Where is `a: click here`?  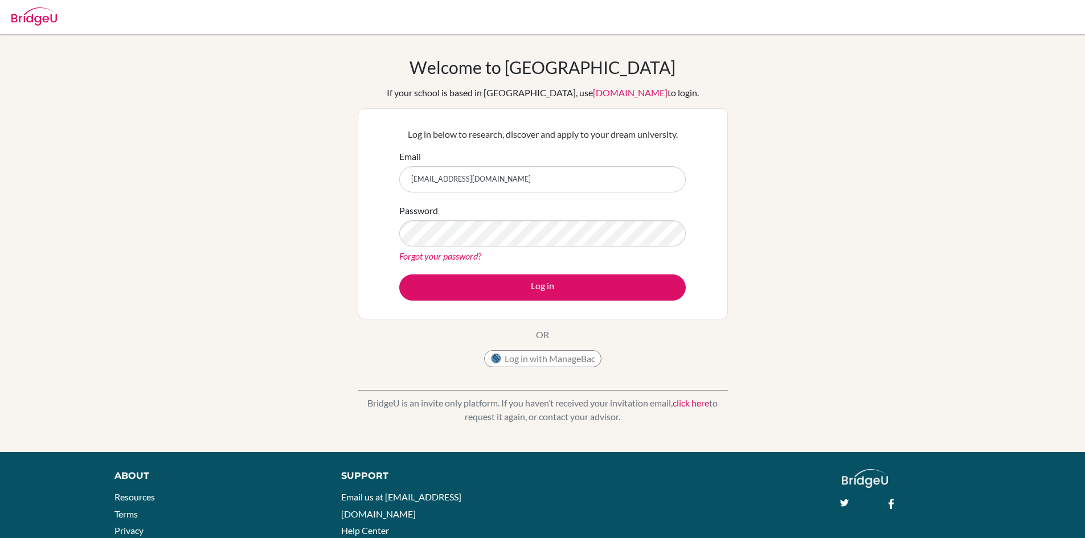 a: click here is located at coordinates (691, 403).